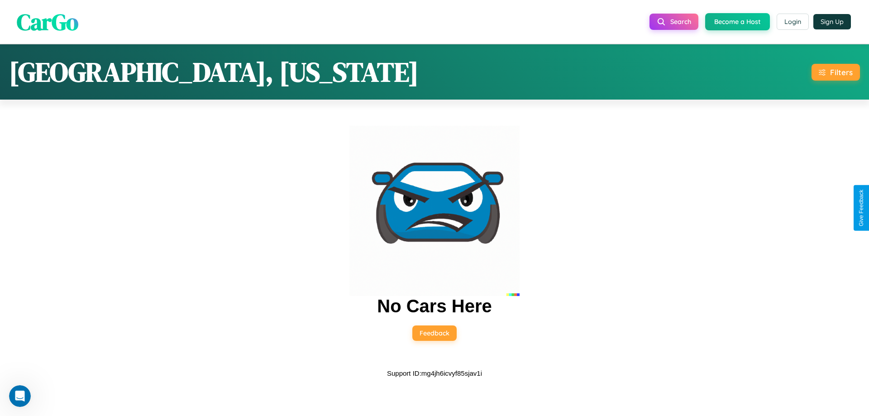 Image resolution: width=869 pixels, height=416 pixels. What do you see at coordinates (841, 72) in the screenshot?
I see `div: Filters` at bounding box center [841, 72].